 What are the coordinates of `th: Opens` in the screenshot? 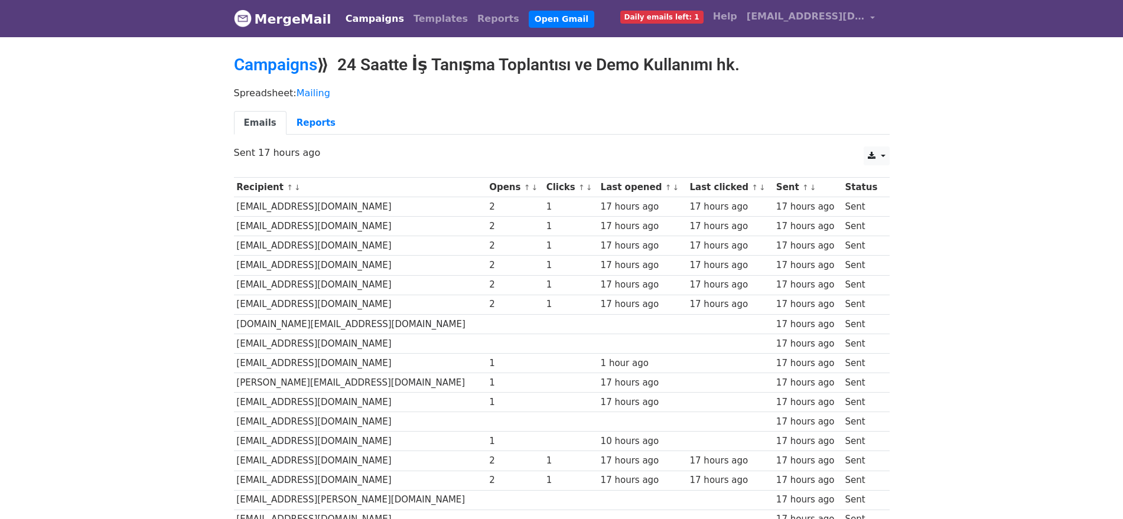 It's located at (514, 187).